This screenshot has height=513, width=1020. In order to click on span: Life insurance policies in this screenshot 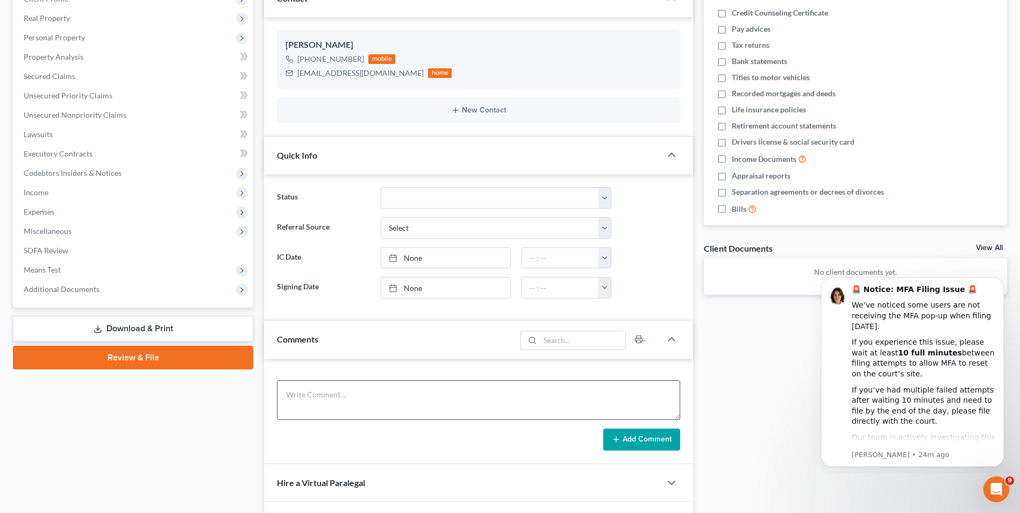, I will do `click(769, 110)`.